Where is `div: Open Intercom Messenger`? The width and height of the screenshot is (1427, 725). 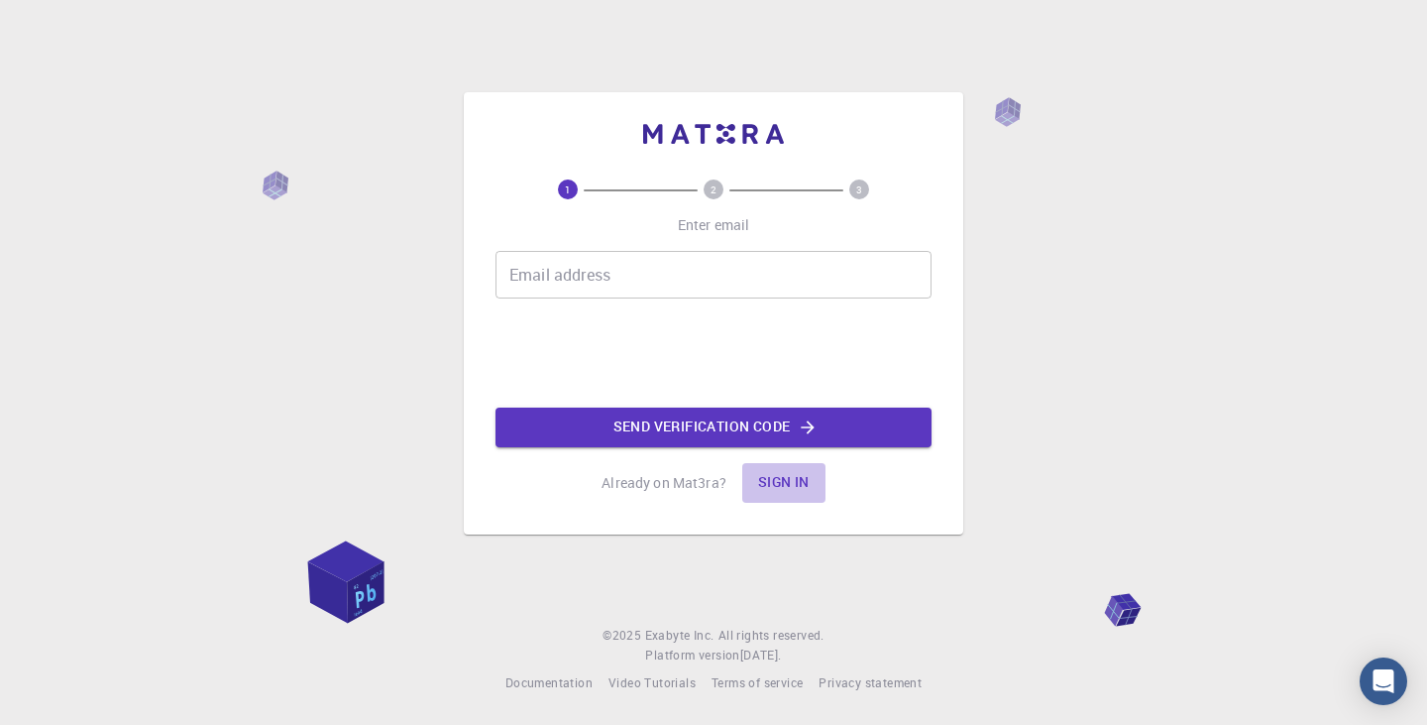
div: Open Intercom Messenger is located at coordinates (1384, 681).